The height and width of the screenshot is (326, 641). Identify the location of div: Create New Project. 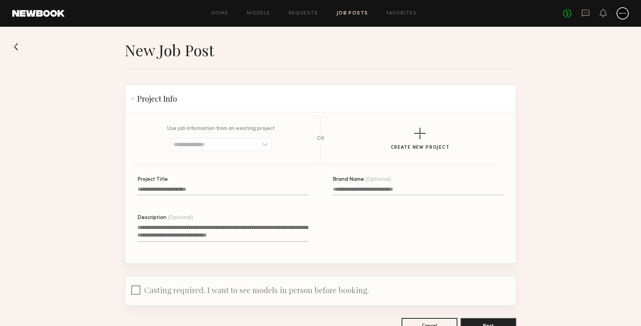
(421, 148).